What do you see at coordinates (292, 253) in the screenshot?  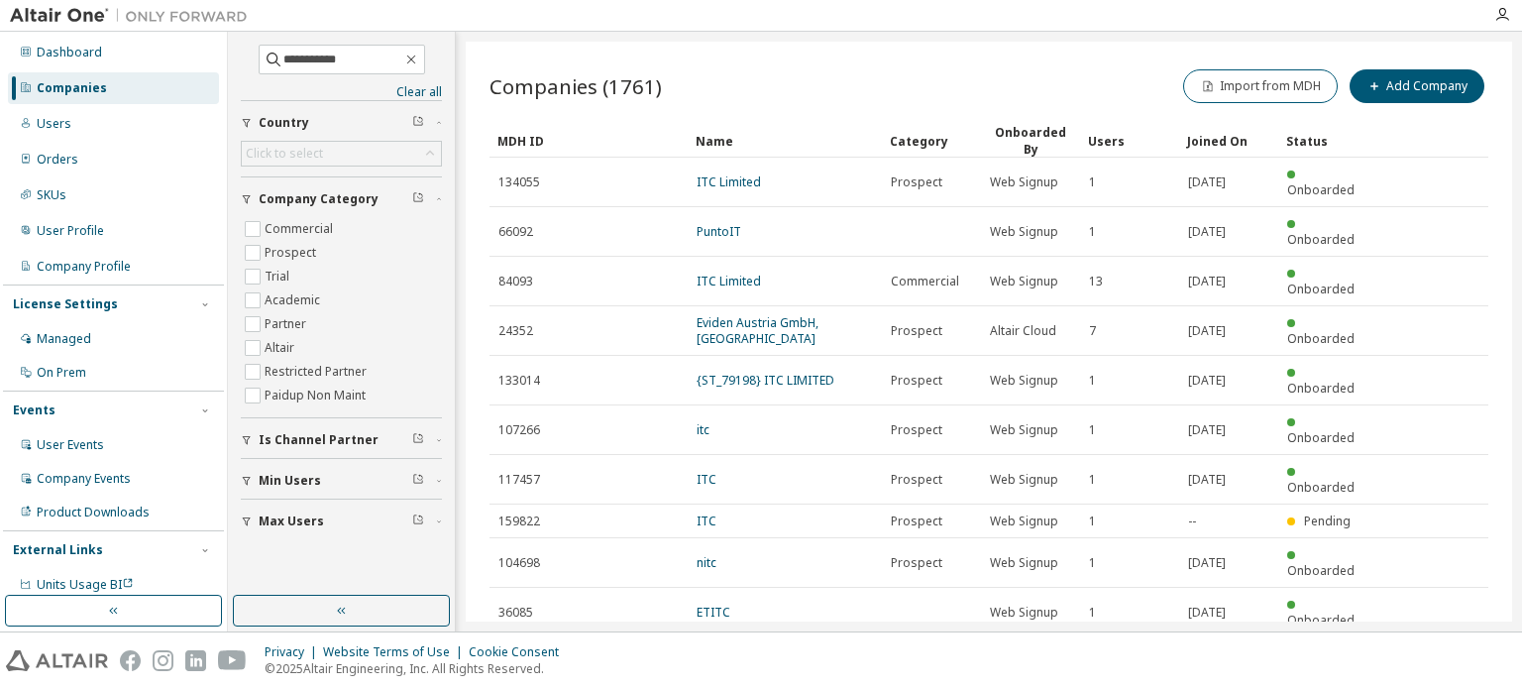 I see `label: Prospect` at bounding box center [292, 253].